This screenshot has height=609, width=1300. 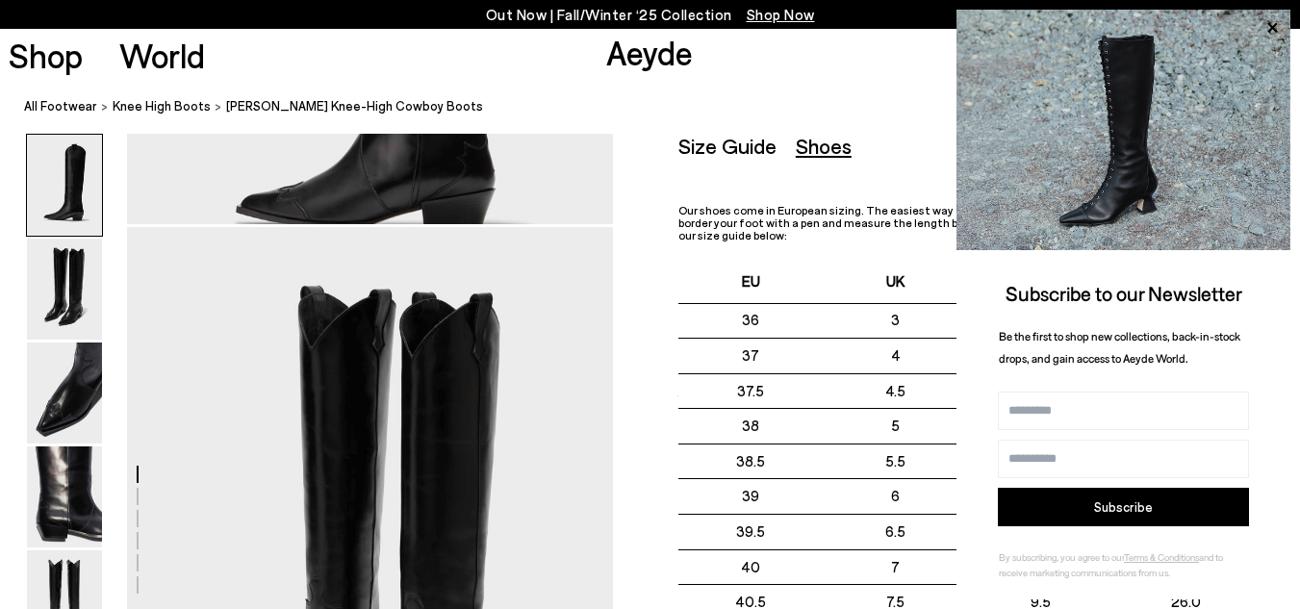 What do you see at coordinates (1161, 557) in the screenshot?
I see `a: Terms & Conditions` at bounding box center [1161, 557].